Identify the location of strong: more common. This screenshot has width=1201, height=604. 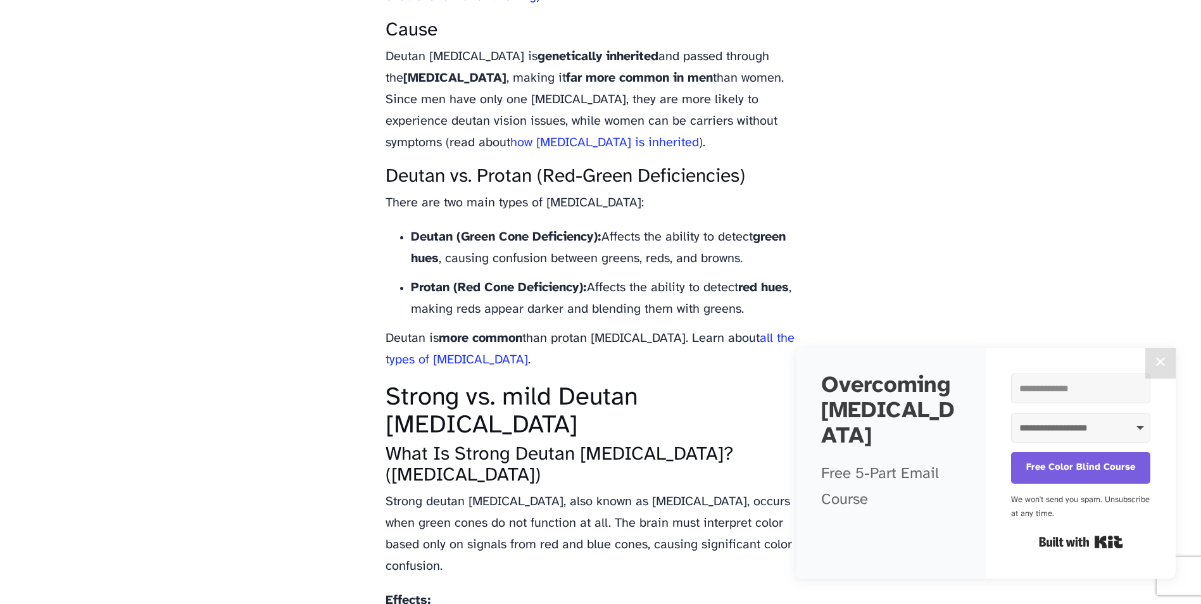
(481, 338).